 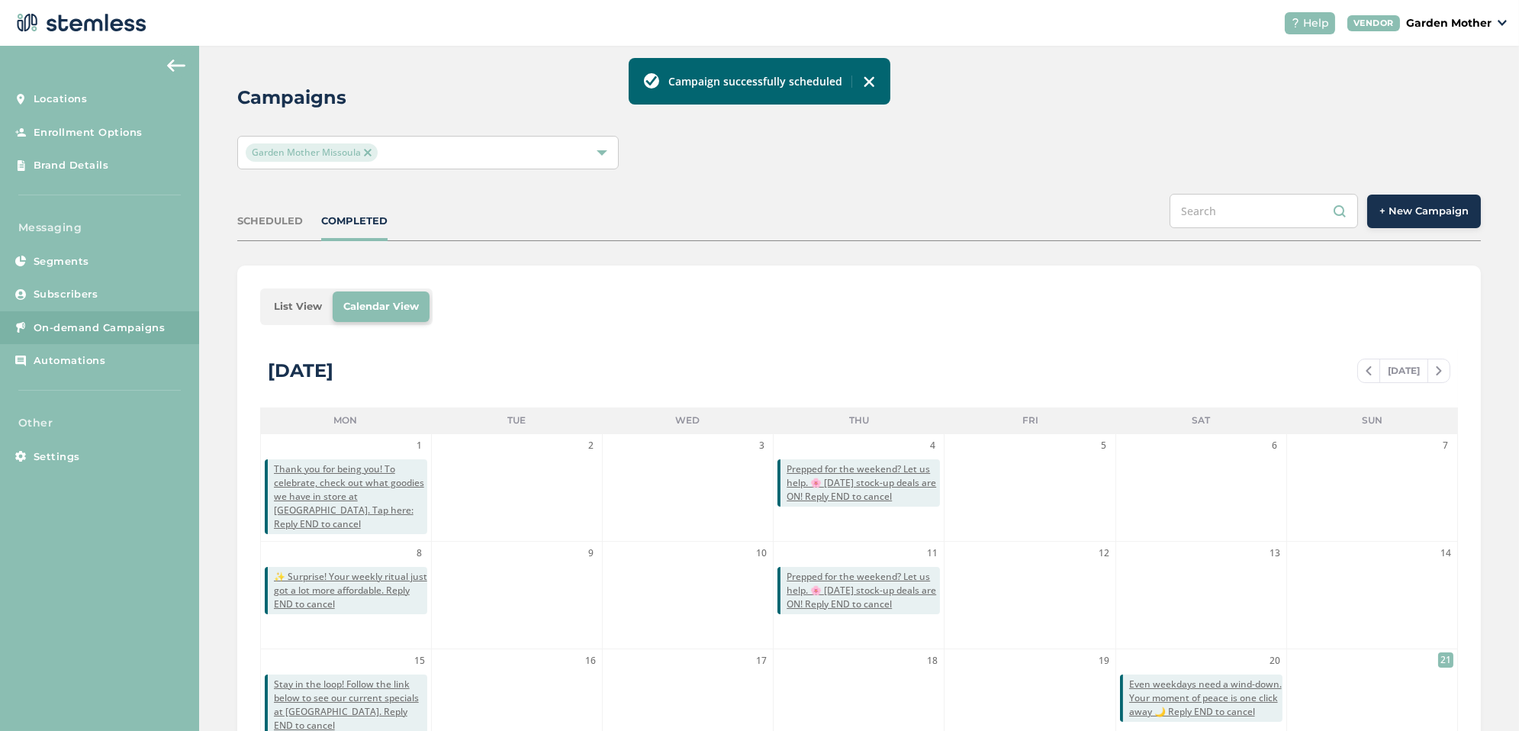 What do you see at coordinates (79, 23) in the screenshot?
I see `img: logo-dark-0685b13c.svg` at bounding box center [79, 23].